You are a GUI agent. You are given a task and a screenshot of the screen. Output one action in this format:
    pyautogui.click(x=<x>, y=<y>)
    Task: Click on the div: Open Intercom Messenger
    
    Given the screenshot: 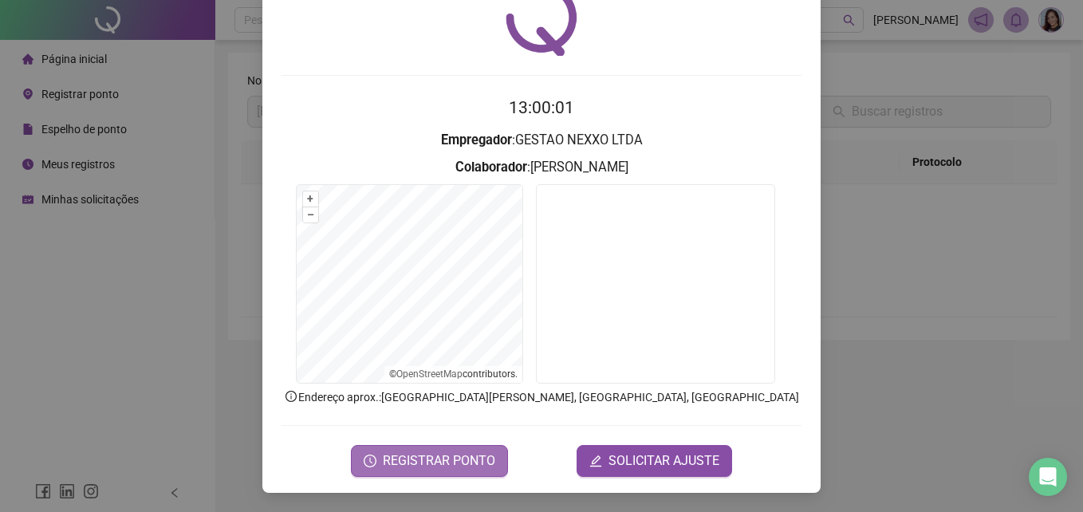 What is the action you would take?
    pyautogui.click(x=1047, y=477)
    